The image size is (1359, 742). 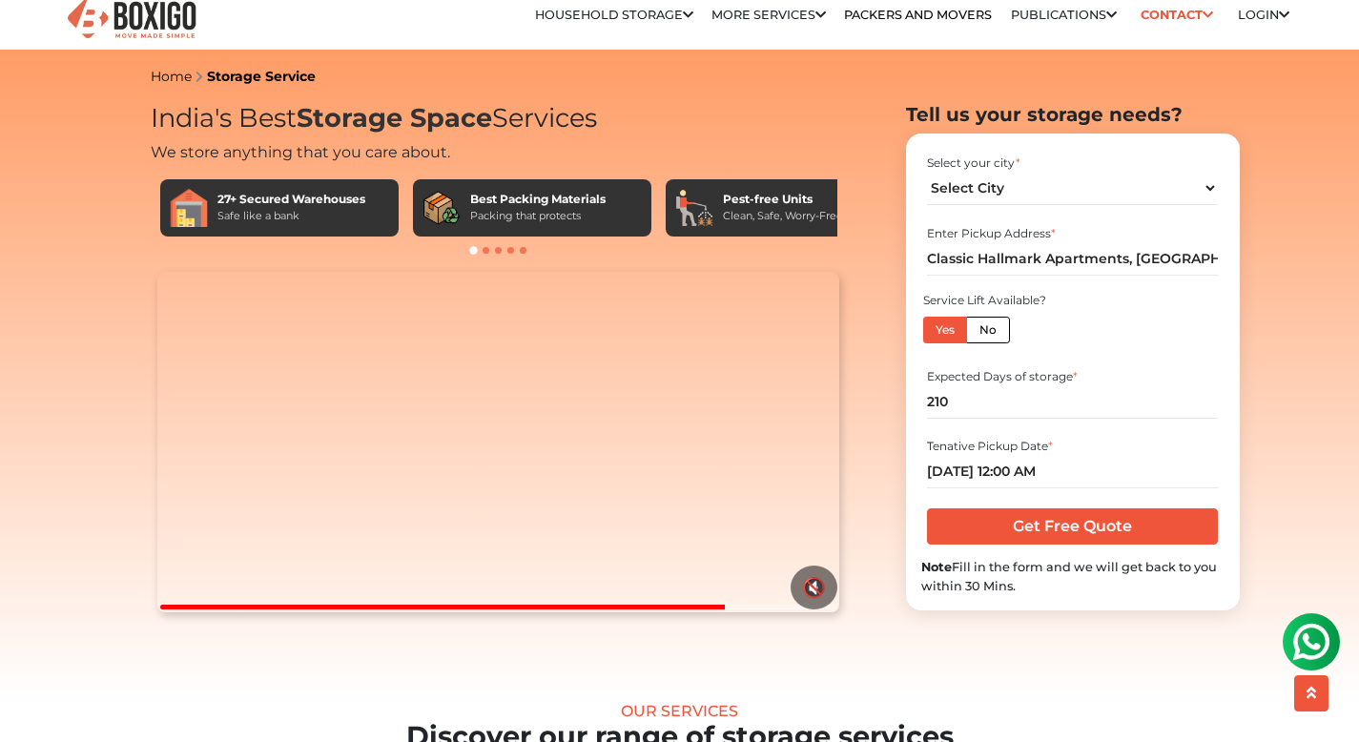 What do you see at coordinates (1311, 693) in the screenshot?
I see `button: scroll up` at bounding box center [1311, 693].